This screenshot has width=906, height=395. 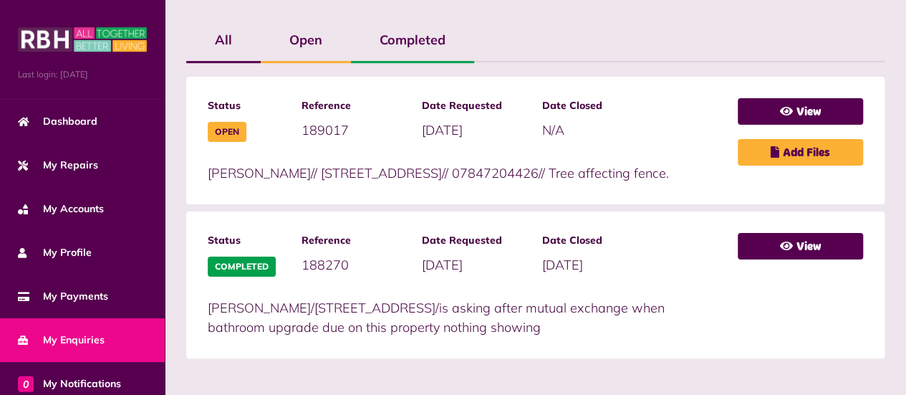 I want to click on span: My Accounts, so click(x=61, y=208).